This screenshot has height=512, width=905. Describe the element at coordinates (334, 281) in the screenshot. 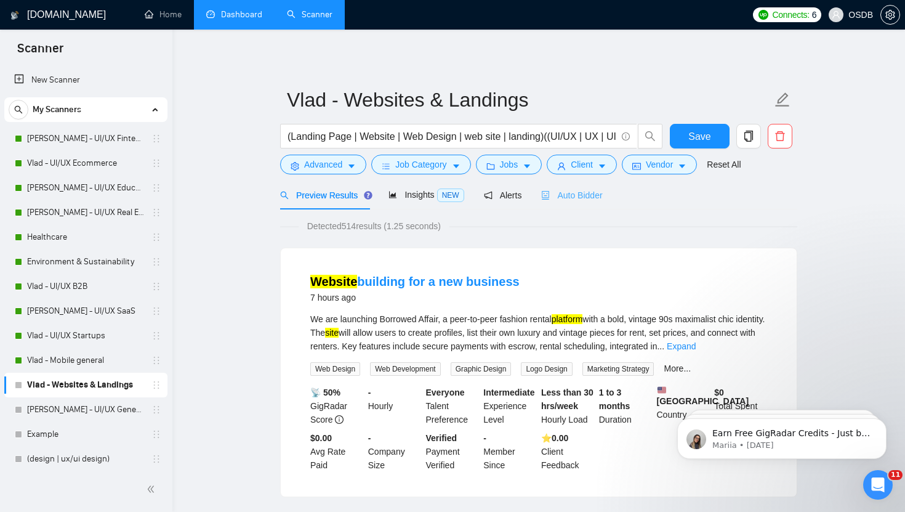

I see `mark: Website` at that location.